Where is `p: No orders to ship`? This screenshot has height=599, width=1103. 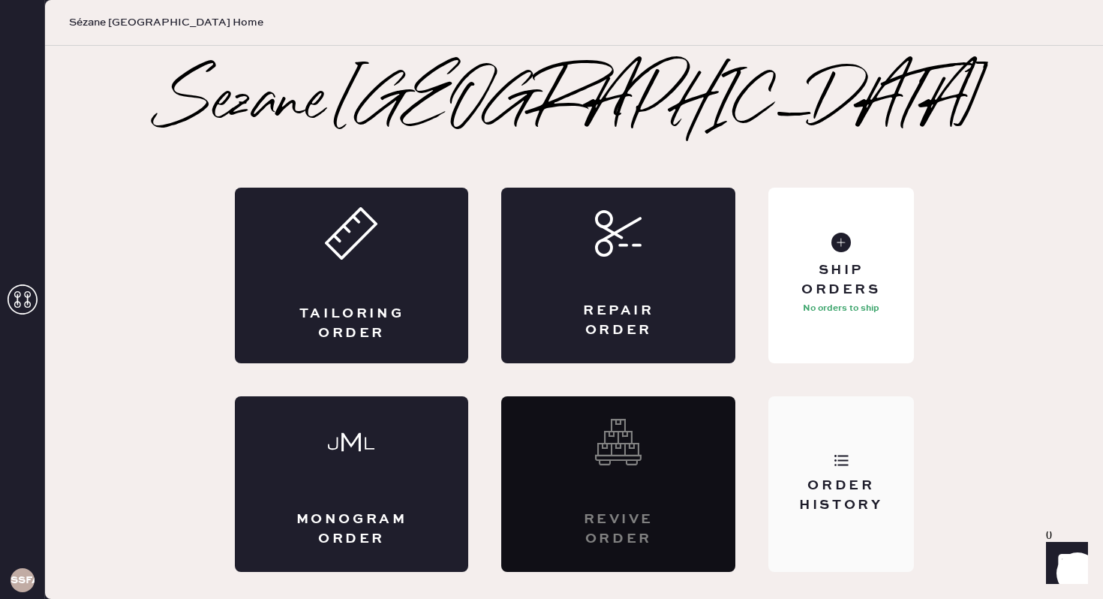 p: No orders to ship is located at coordinates (841, 308).